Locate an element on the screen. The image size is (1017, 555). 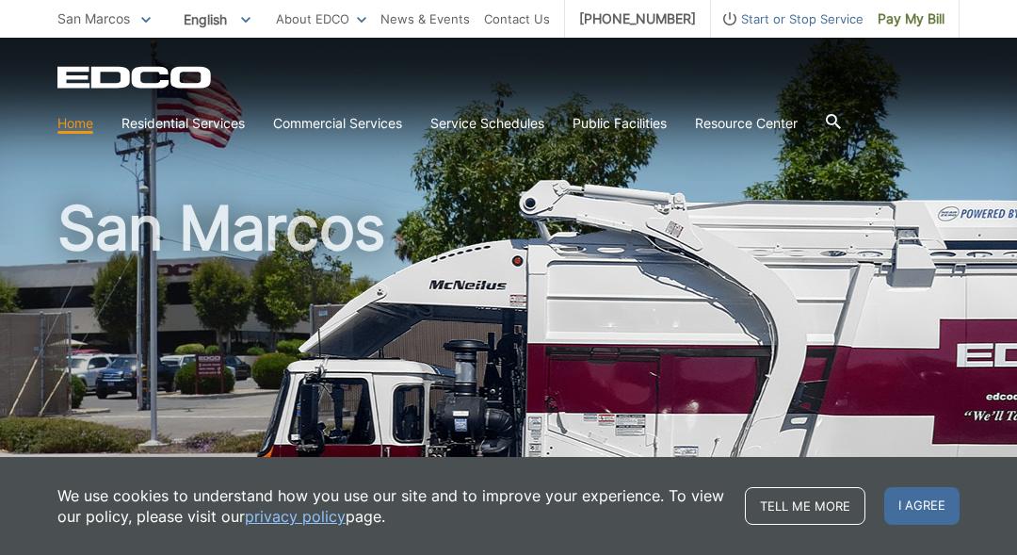
a: Commercial Services is located at coordinates (337, 123).